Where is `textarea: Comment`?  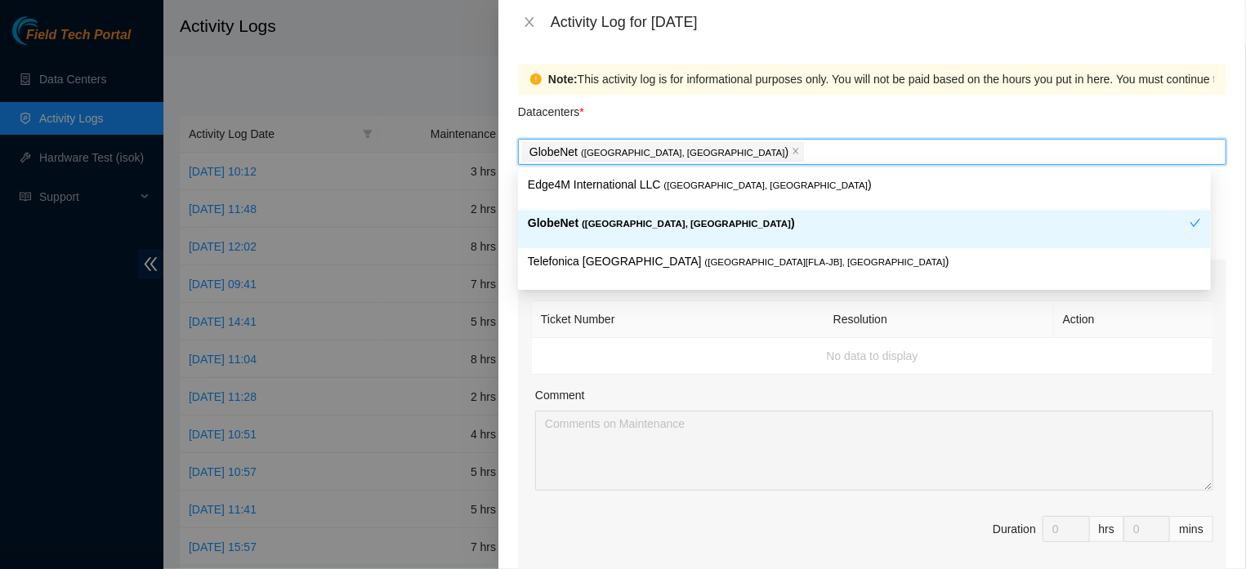
textarea: Comment is located at coordinates (874, 451).